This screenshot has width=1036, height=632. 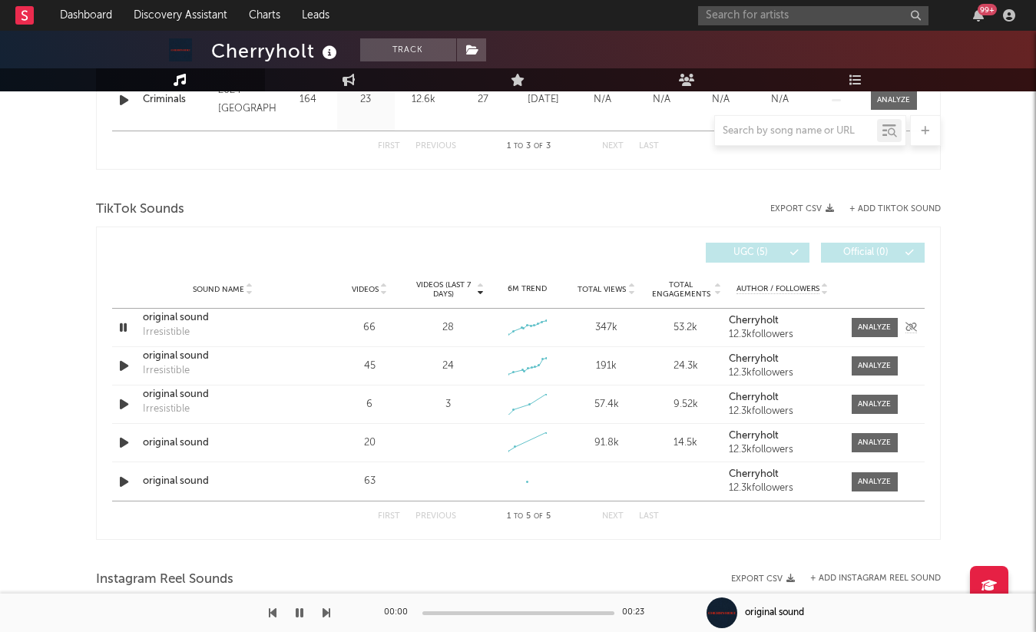 I want to click on span: Videos, so click(x=365, y=289).